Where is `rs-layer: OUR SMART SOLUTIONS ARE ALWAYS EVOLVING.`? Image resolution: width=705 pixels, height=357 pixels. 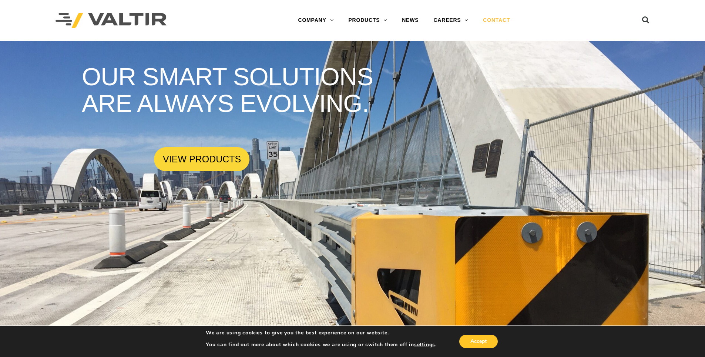 rs-layer: OUR SMART SOLUTIONS ARE ALWAYS EVOLVING. is located at coordinates (243, 90).